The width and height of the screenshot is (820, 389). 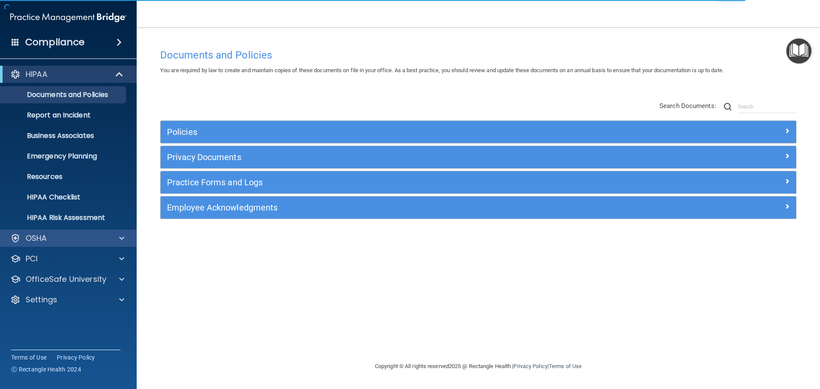 What do you see at coordinates (767, 107) in the screenshot?
I see `input: Search` at bounding box center [767, 107].